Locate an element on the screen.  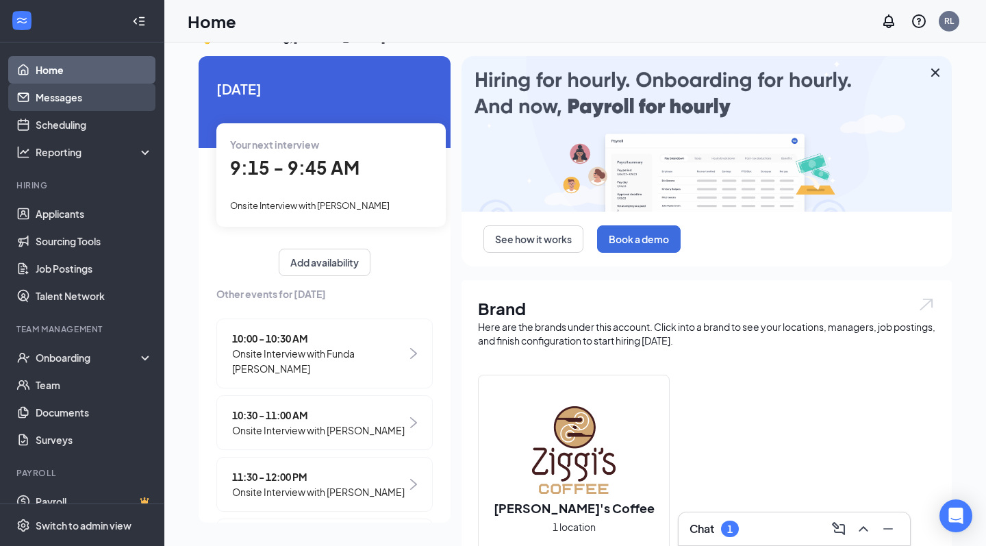
div: Team Management is located at coordinates (83, 329).